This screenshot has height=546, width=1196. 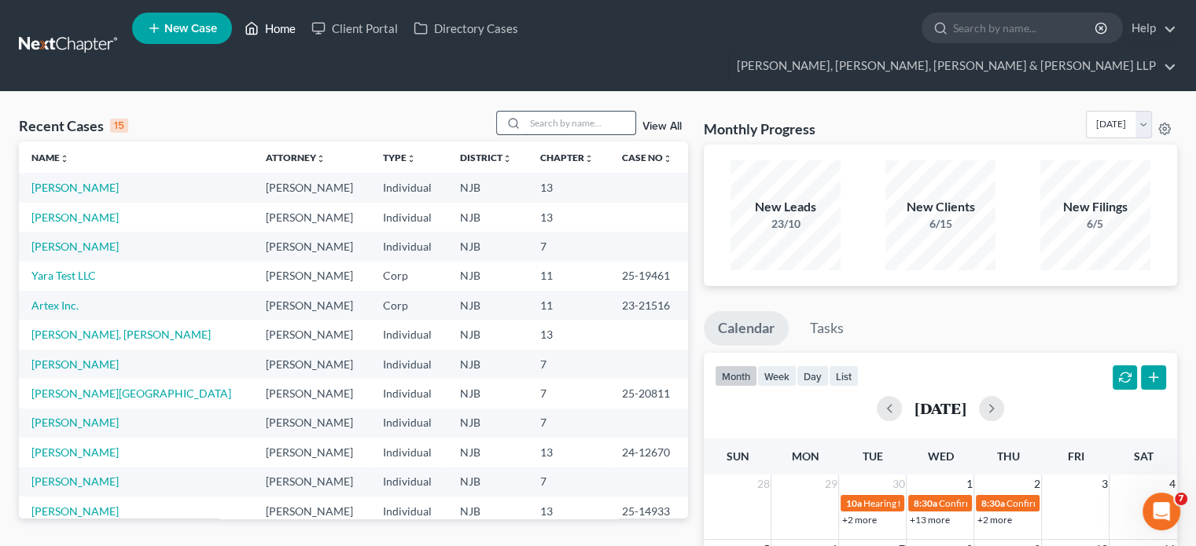 I want to click on button: list, so click(x=844, y=376).